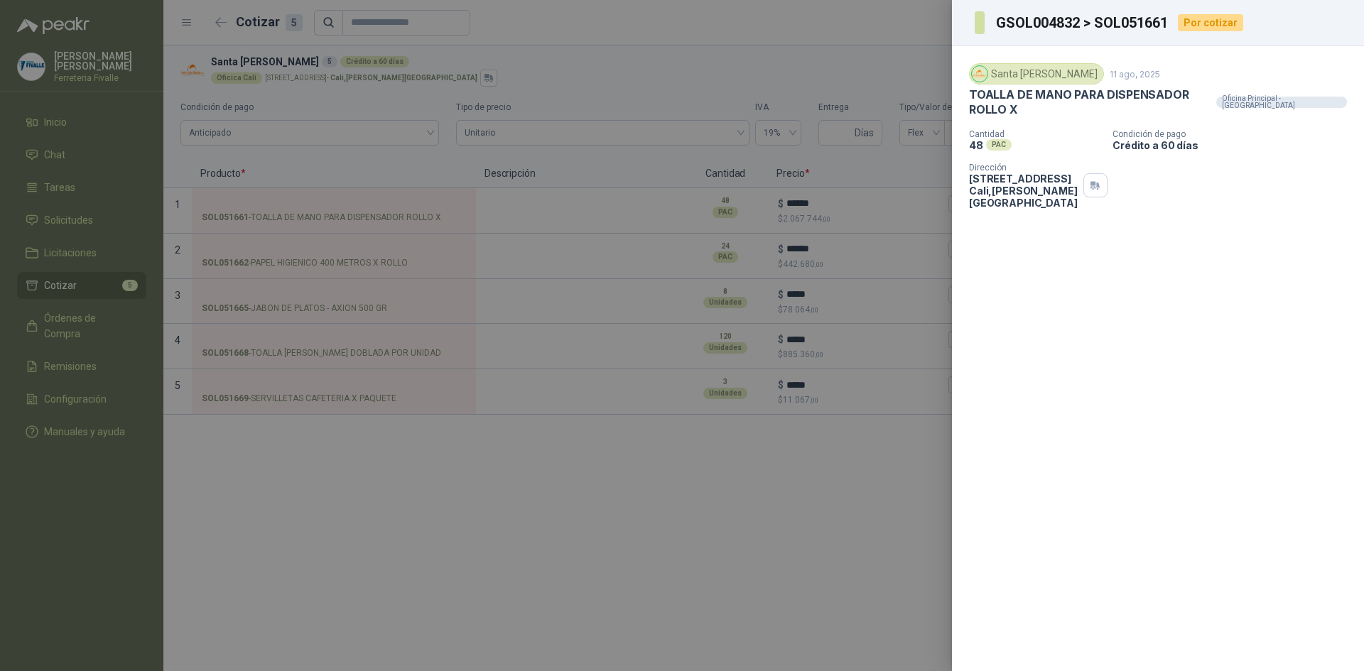 The height and width of the screenshot is (671, 1364). I want to click on p: 48, so click(976, 145).